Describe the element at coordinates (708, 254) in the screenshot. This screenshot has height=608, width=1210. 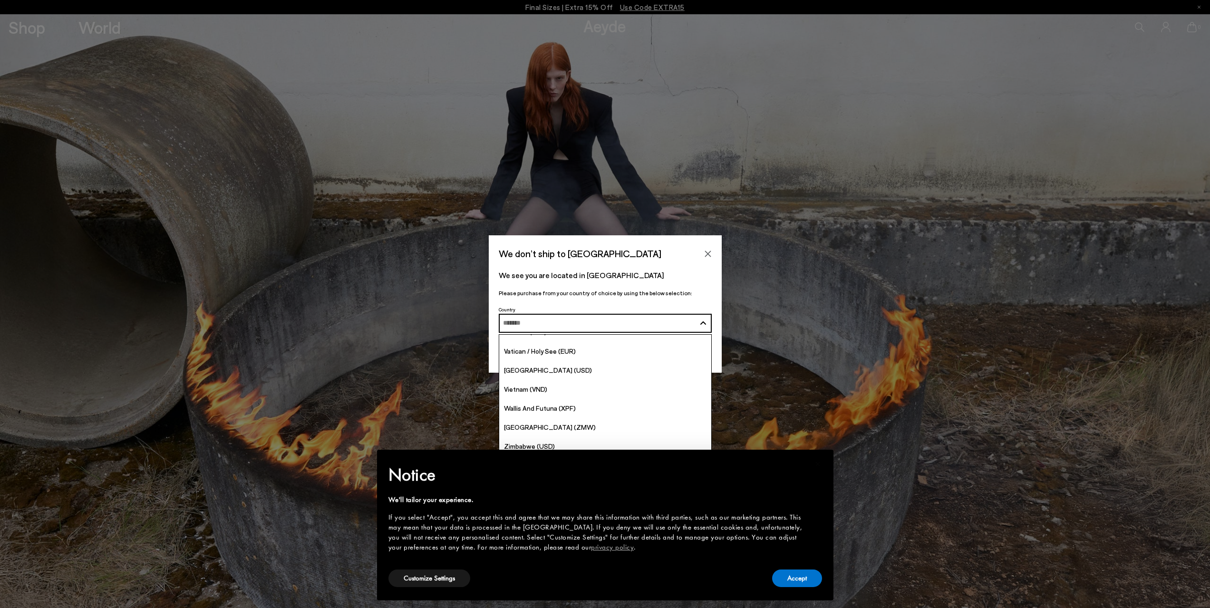
I see `button: Close` at that location.